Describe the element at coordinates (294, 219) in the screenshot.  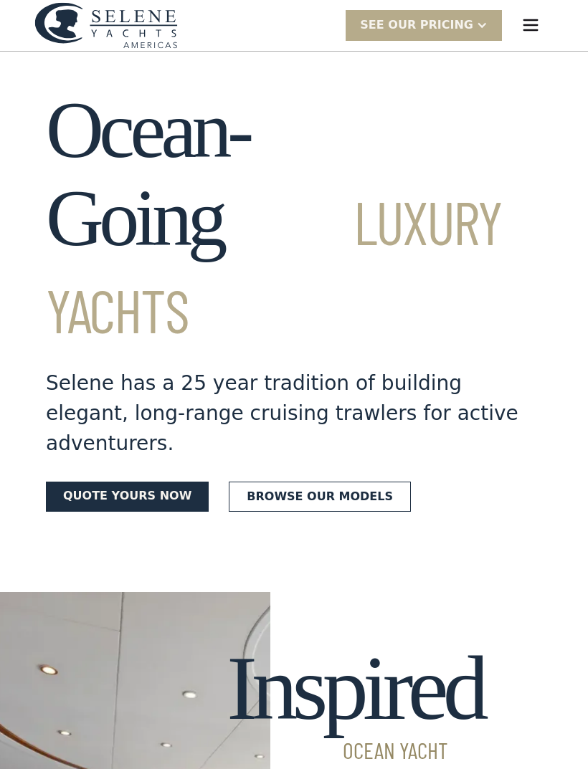
I see `h1: Ocean-Going` at that location.